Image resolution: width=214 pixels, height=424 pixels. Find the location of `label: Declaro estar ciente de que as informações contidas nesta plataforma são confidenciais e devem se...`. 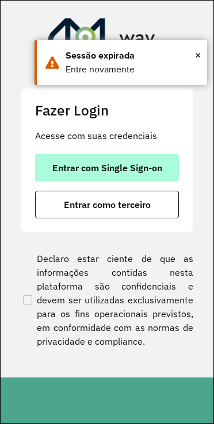

label: Declaro estar ciente de que as informações contidas nesta plataforma são confidenciais e devem se... is located at coordinates (107, 300).